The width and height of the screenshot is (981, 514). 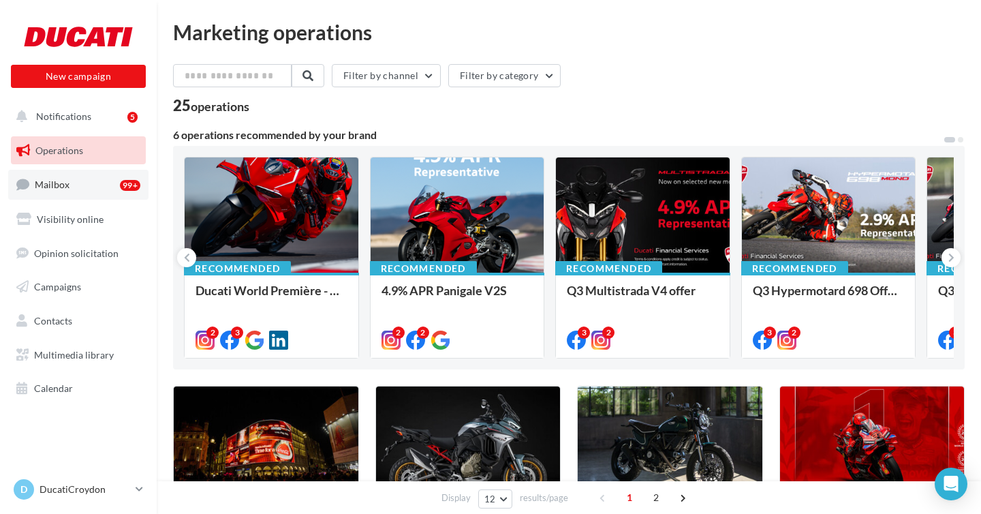 I want to click on div: 4.9% APR Panigale V2S, so click(x=457, y=297).